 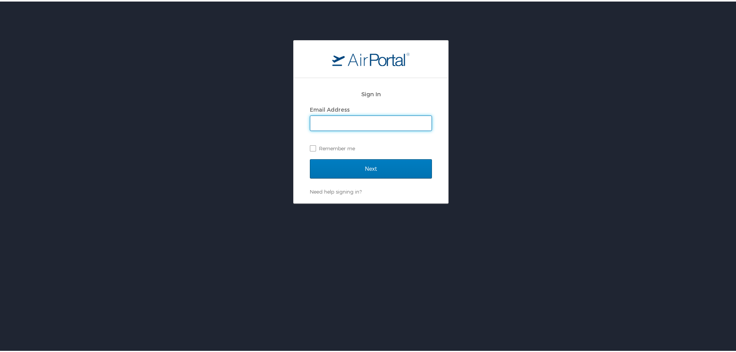 I want to click on a: Need help signing in?, so click(x=336, y=190).